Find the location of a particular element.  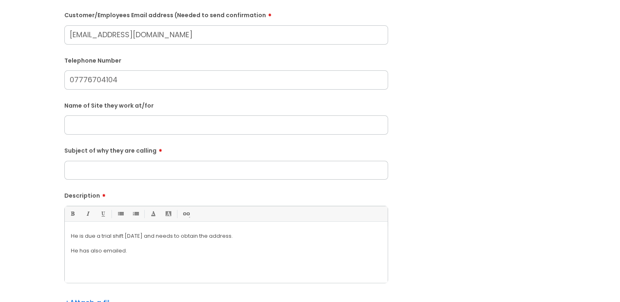

label: Subject of why they are calling is located at coordinates (226, 150).